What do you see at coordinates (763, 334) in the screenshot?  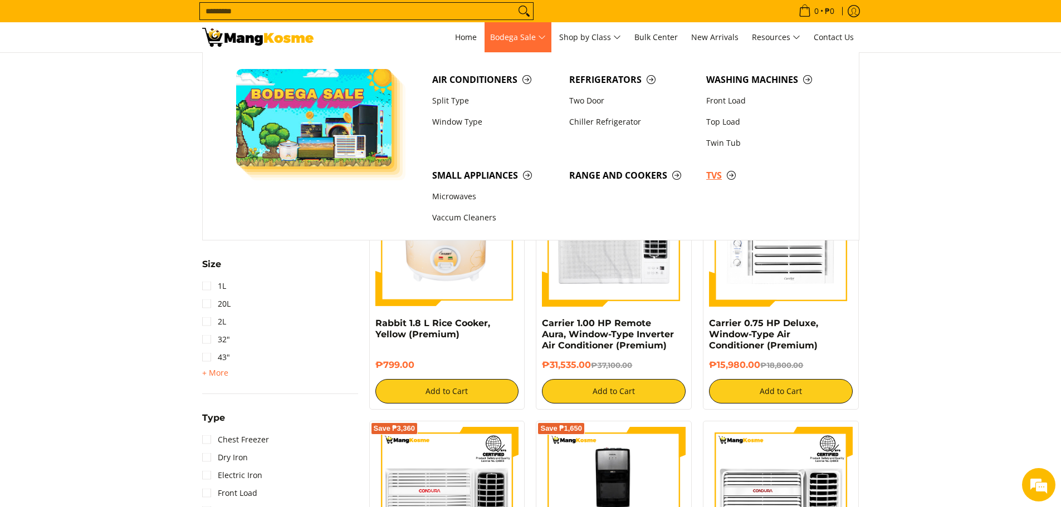 I see `a: Carrier 0.75 HP Deluxe, Window-Type Air Conditioner (Premium)` at bounding box center [763, 334].